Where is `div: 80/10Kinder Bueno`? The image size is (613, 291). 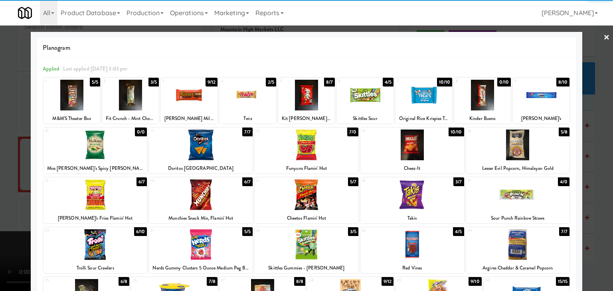 div: 80/10Kinder Bueno is located at coordinates (483, 101).